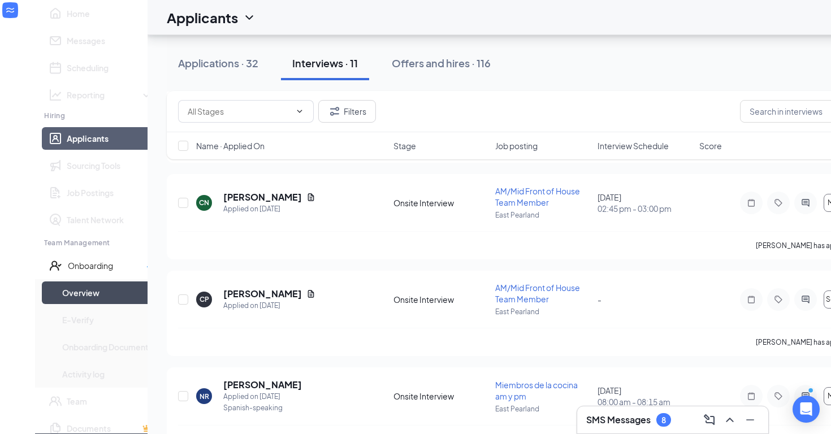 The height and width of the screenshot is (434, 831). What do you see at coordinates (711, 146) in the screenshot?
I see `span: Score` at bounding box center [711, 146].